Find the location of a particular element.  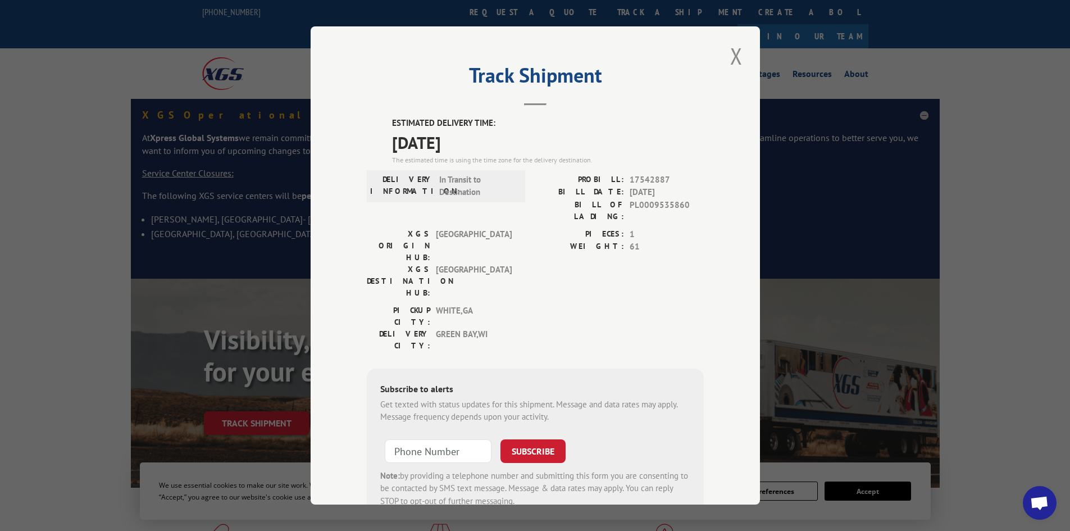

input: Phone Number is located at coordinates (438, 451).